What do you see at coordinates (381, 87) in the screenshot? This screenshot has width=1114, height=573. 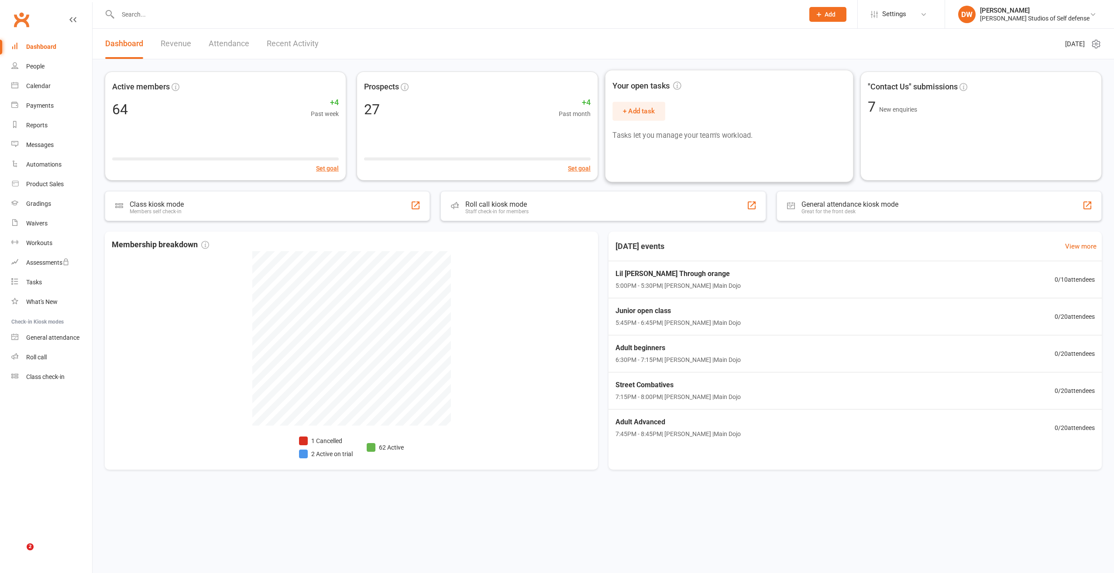 I see `span: Prospects` at bounding box center [381, 87].